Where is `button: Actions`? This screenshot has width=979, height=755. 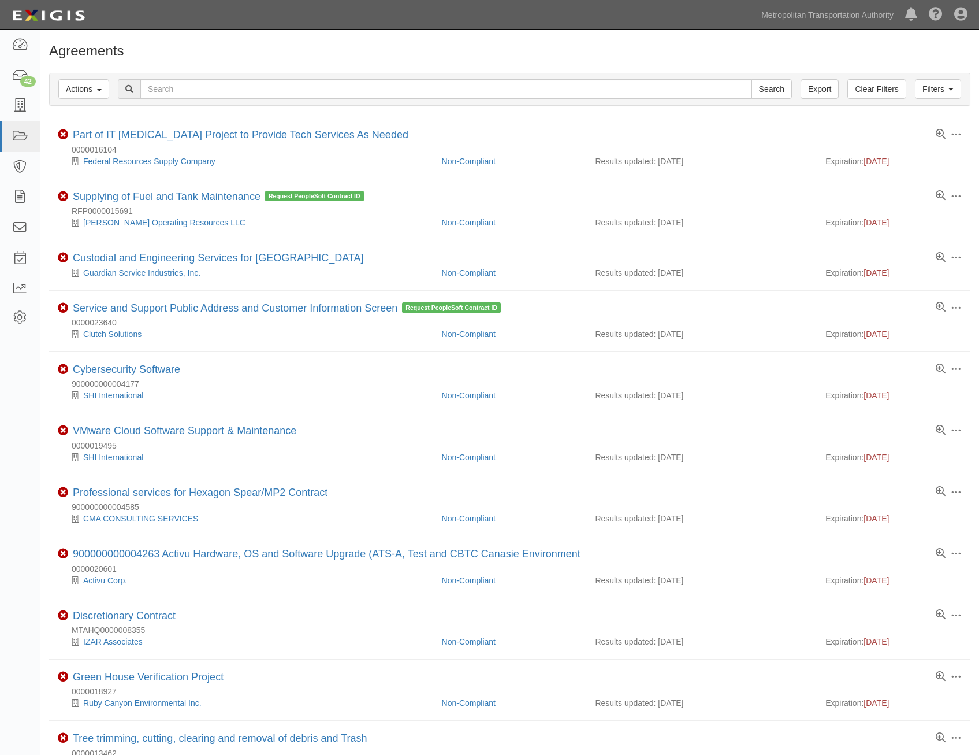
button: Actions is located at coordinates (84, 89).